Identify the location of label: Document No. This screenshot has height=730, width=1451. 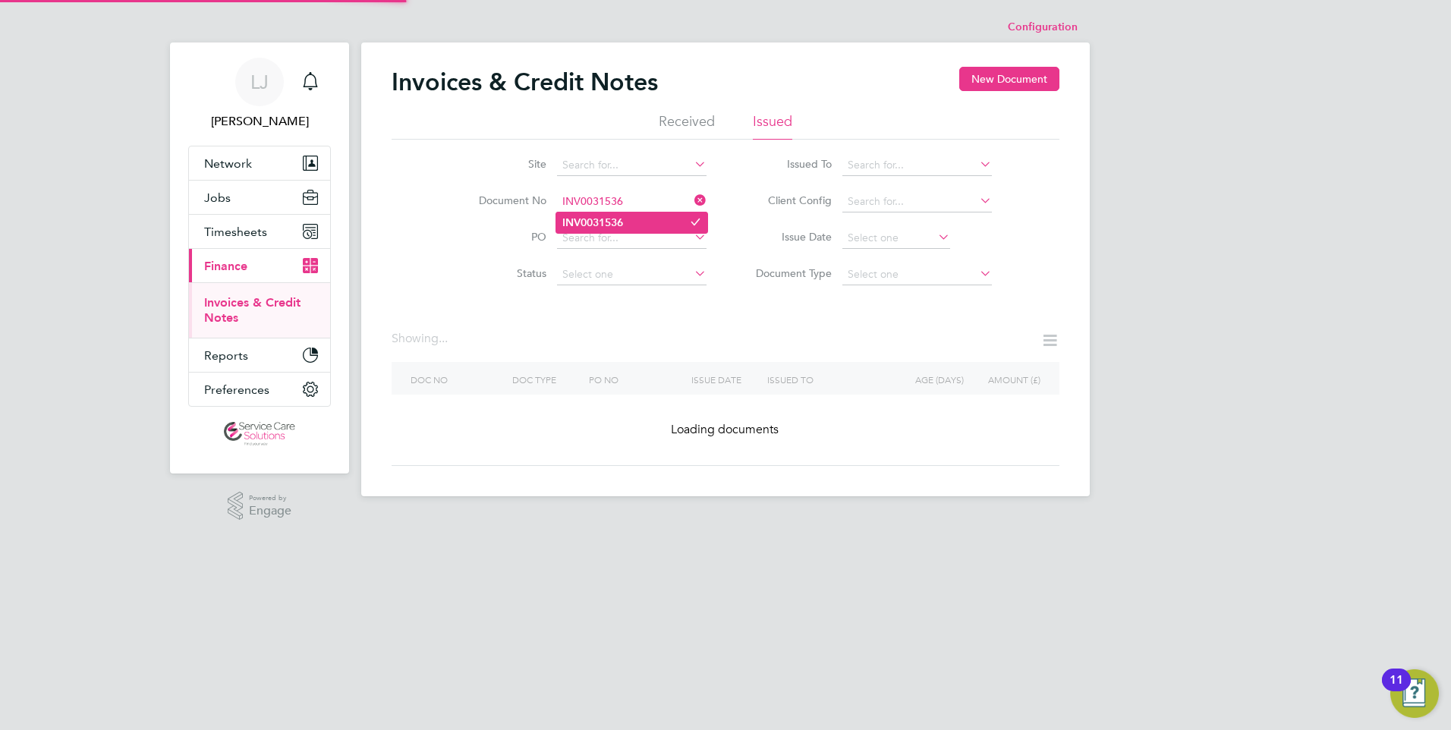
(502, 200).